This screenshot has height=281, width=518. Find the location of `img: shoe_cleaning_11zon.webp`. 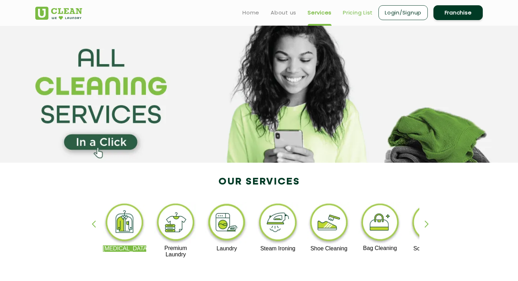

img: shoe_cleaning_11zon.webp is located at coordinates (329, 224).